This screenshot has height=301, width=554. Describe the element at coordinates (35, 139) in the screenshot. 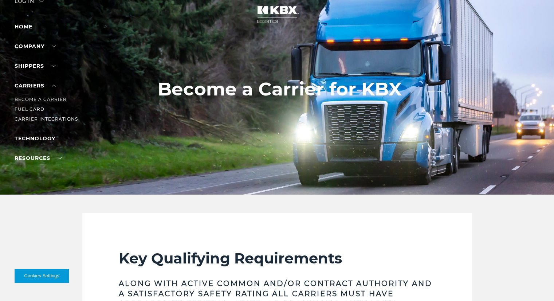

I see `a: Technology` at that location.